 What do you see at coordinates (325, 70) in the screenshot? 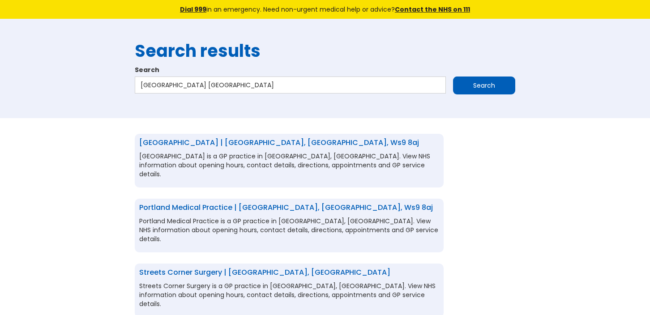
I see `label: Search` at bounding box center [325, 70].